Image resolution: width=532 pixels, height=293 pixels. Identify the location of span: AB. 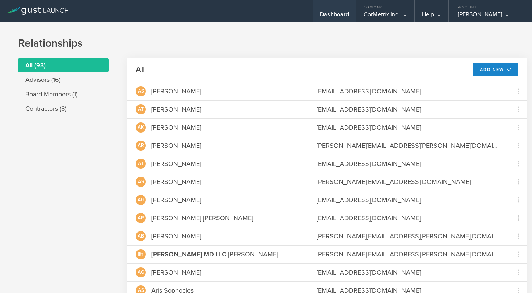
(141, 236).